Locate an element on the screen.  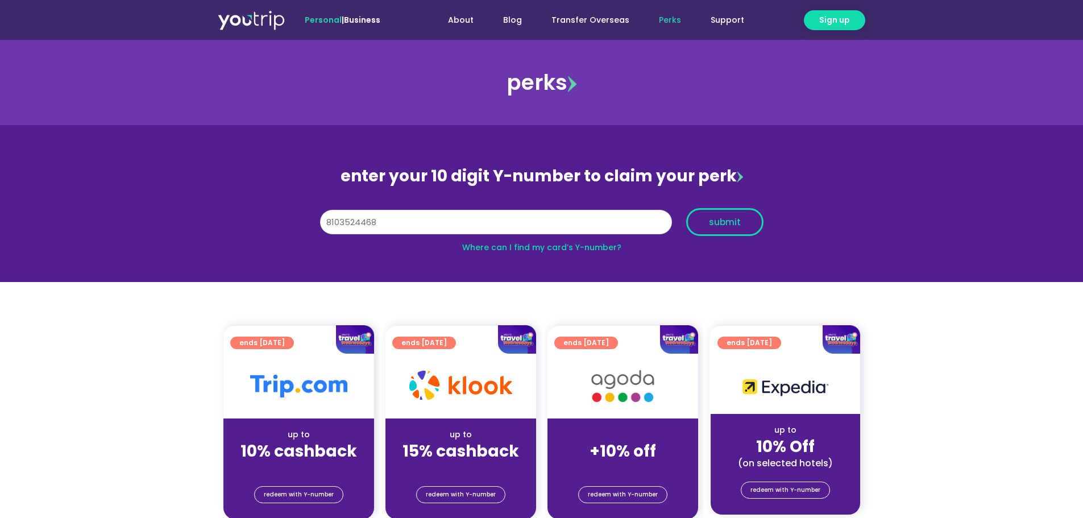
a: Transfer Overseas is located at coordinates (590, 20).